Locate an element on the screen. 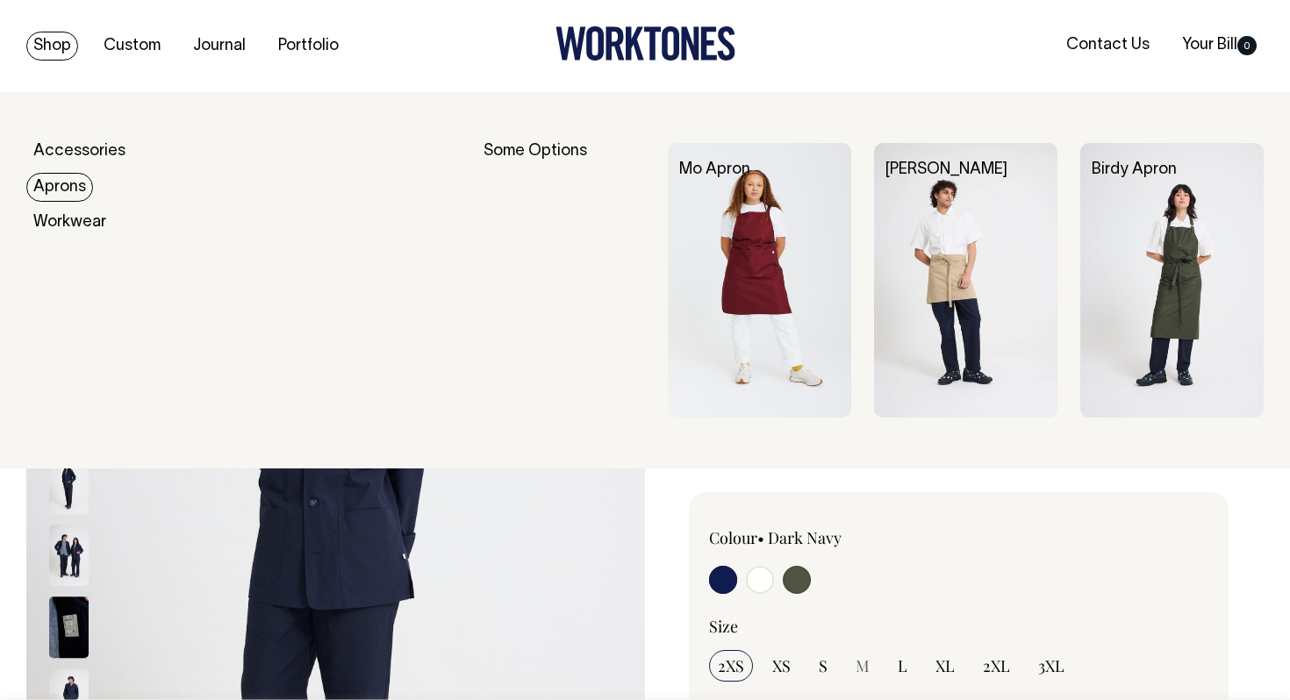 This screenshot has height=700, width=1290. a: Custom is located at coordinates (132, 46).